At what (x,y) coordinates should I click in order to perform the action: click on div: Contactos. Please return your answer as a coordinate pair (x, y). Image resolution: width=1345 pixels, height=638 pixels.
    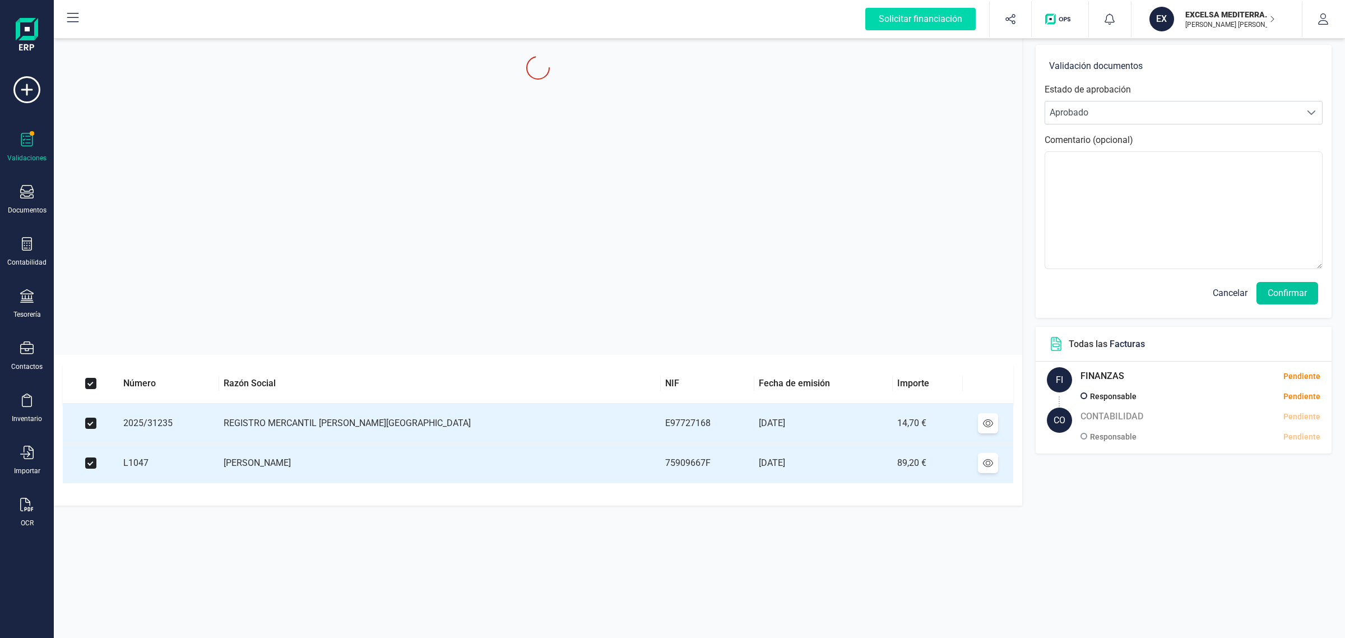
    Looking at the image, I should click on (27, 366).